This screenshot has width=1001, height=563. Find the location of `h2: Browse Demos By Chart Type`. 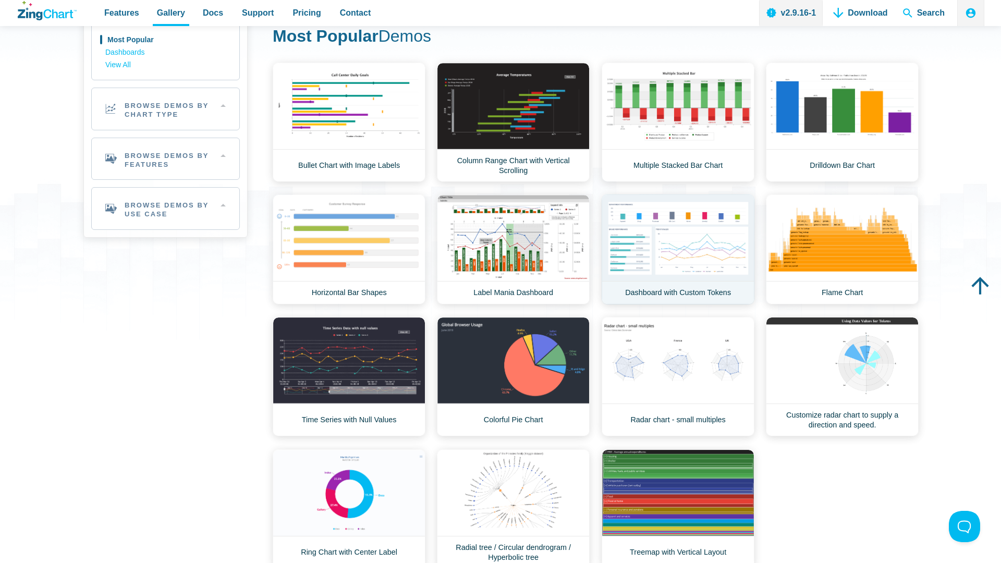

h2: Browse Demos By Chart Type is located at coordinates (165, 109).